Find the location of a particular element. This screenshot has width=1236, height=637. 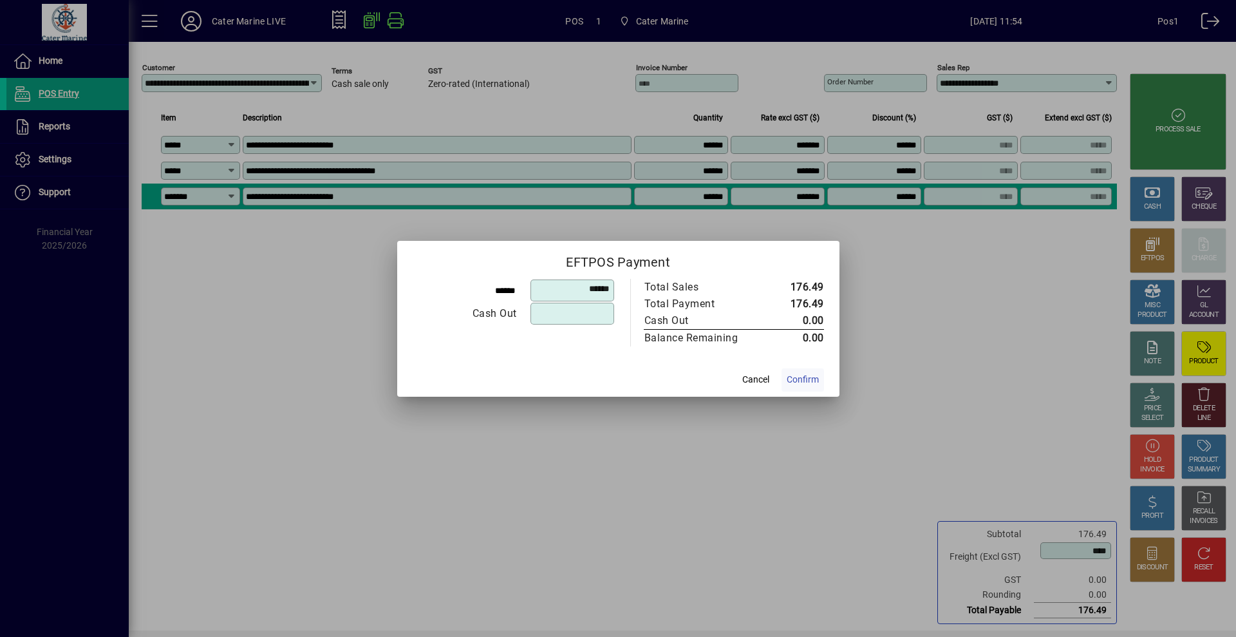

button: Confirm is located at coordinates (803, 380).